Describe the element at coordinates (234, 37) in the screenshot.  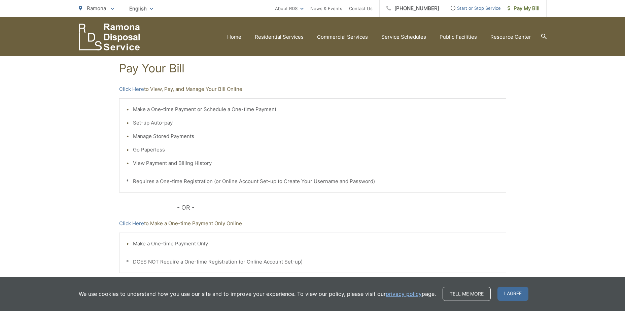
I see `a: Home` at that location.